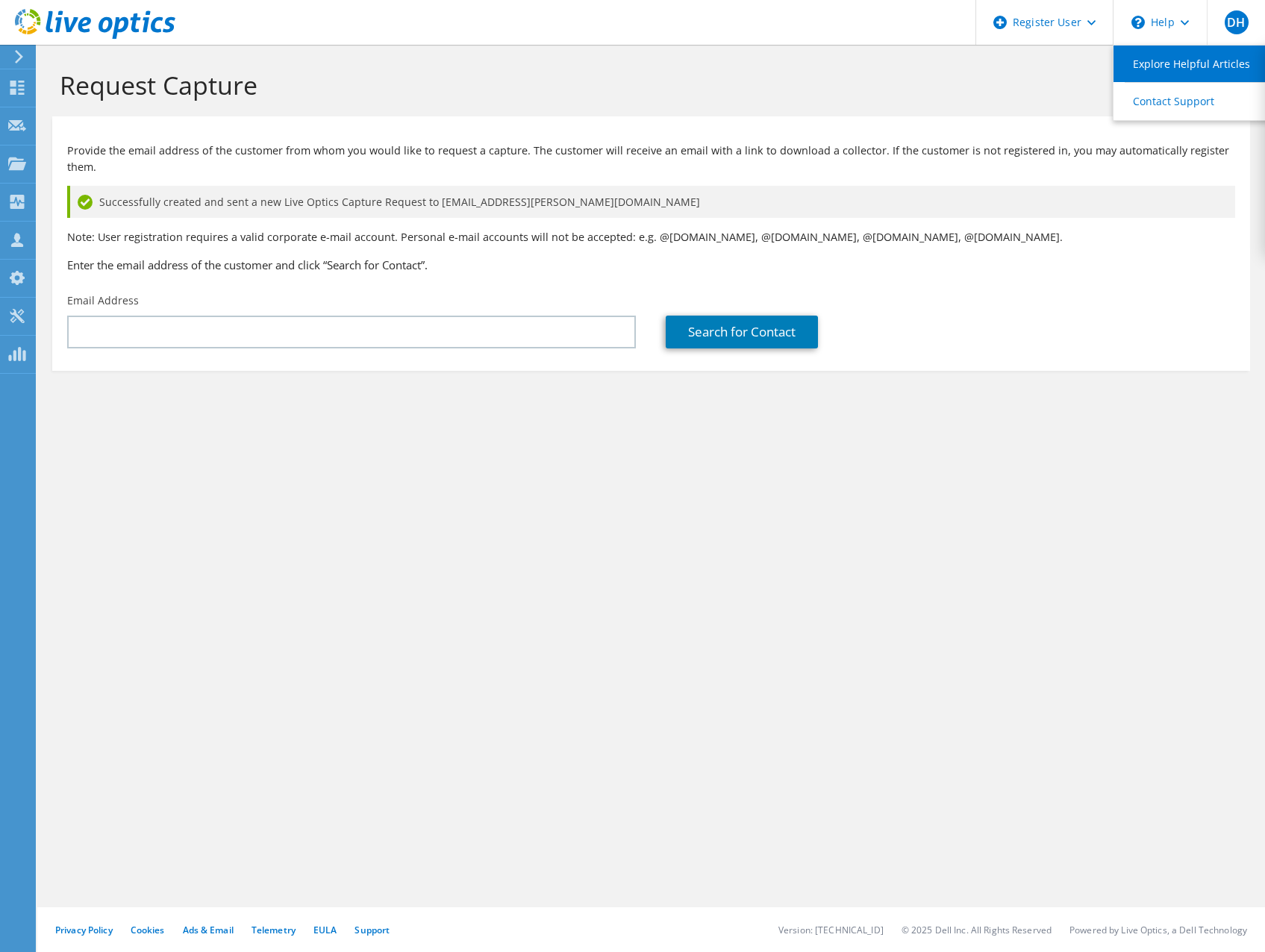 This screenshot has width=1265, height=952. I want to click on a: Ads & Email, so click(208, 929).